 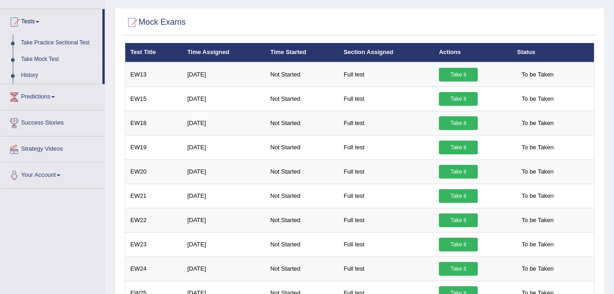 What do you see at coordinates (53, 122) in the screenshot?
I see `a: Success Stories` at bounding box center [53, 122].